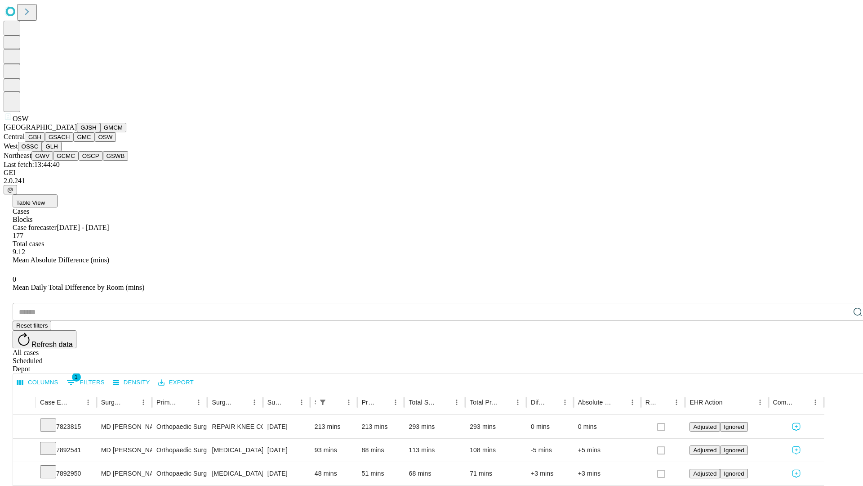 The image size is (863, 486). I want to click on button: GLH, so click(51, 146).